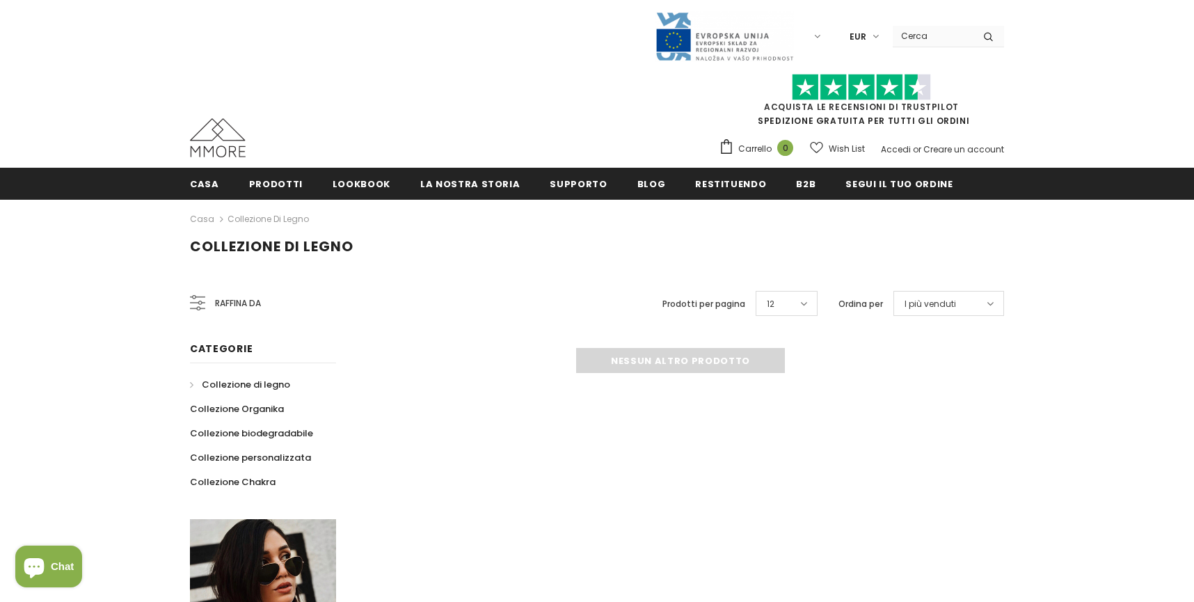 The height and width of the screenshot is (602, 1194). What do you see at coordinates (731, 183) in the screenshot?
I see `a: Restituendo` at bounding box center [731, 183].